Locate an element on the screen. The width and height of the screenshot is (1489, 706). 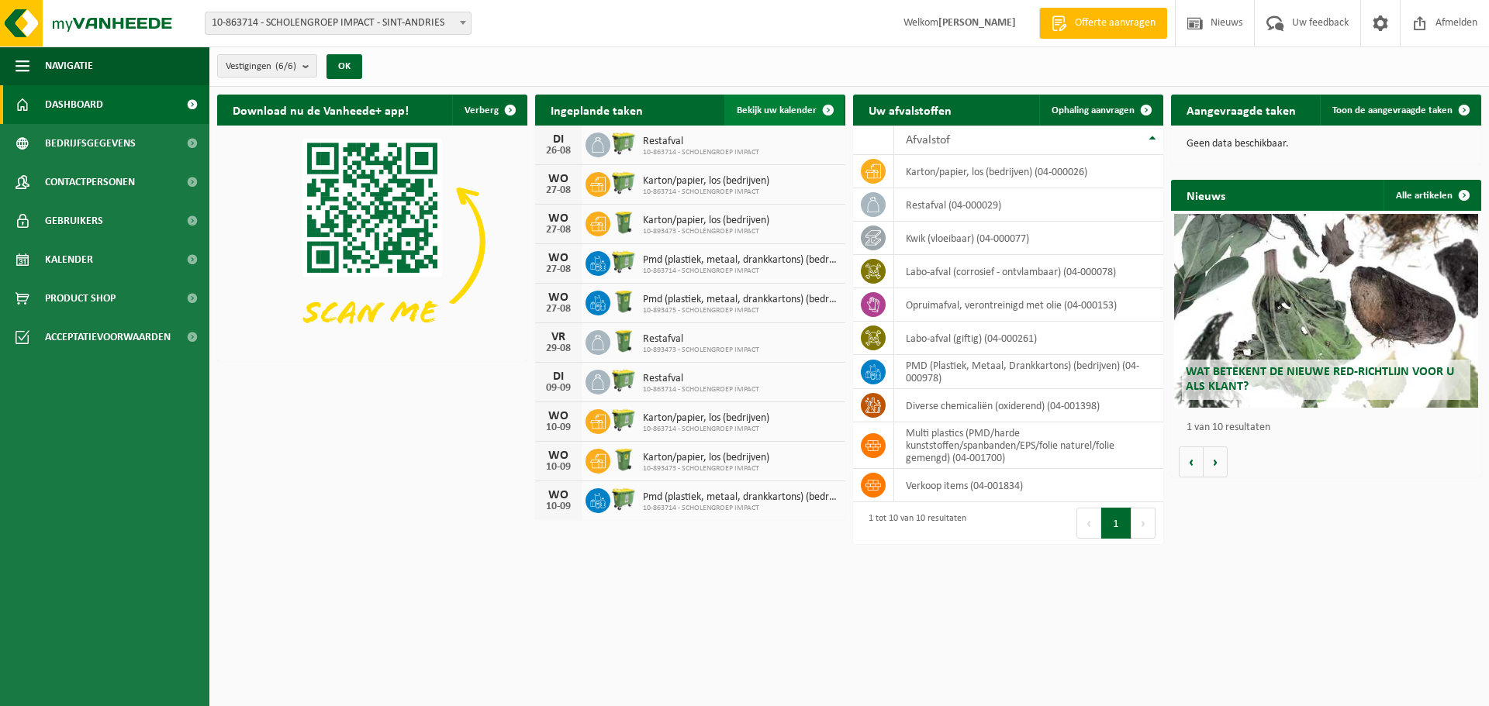
a: Ophaling aanvragen is located at coordinates (1100, 110).